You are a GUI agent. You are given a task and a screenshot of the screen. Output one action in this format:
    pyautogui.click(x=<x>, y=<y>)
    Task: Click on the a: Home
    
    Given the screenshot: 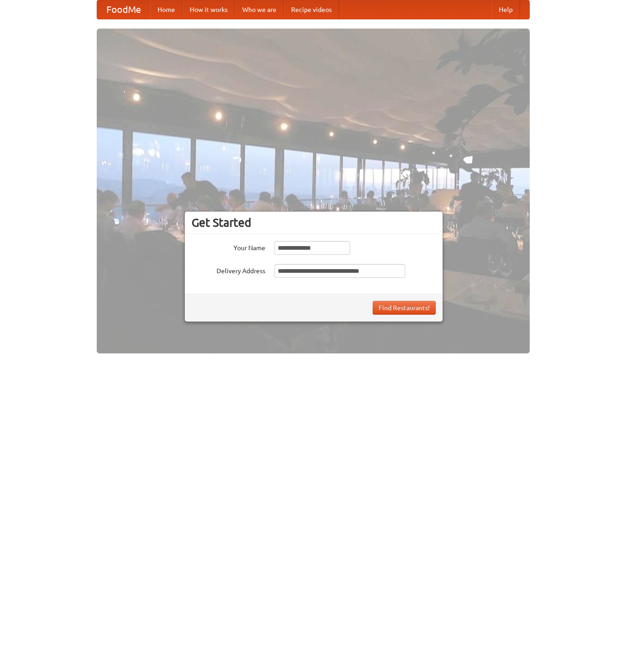 What is the action you would take?
    pyautogui.click(x=166, y=10)
    